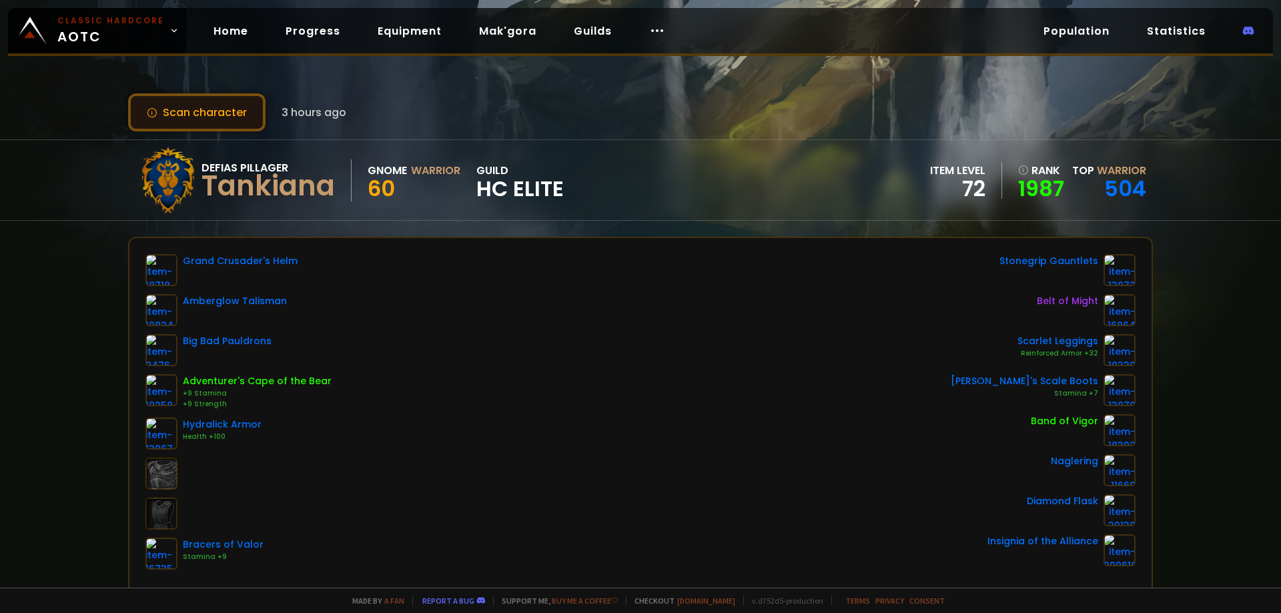 The height and width of the screenshot is (613, 1281). What do you see at coordinates (1120, 551) in the screenshot?
I see `img: item-209616` at bounding box center [1120, 551].